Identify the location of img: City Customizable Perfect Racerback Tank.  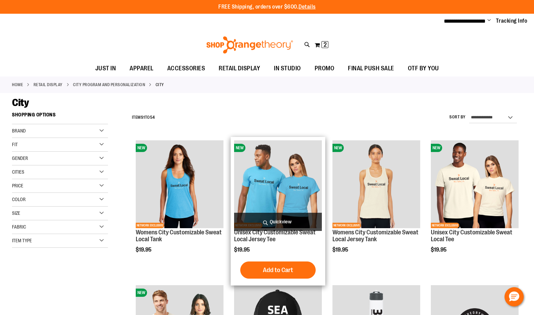
(180, 184).